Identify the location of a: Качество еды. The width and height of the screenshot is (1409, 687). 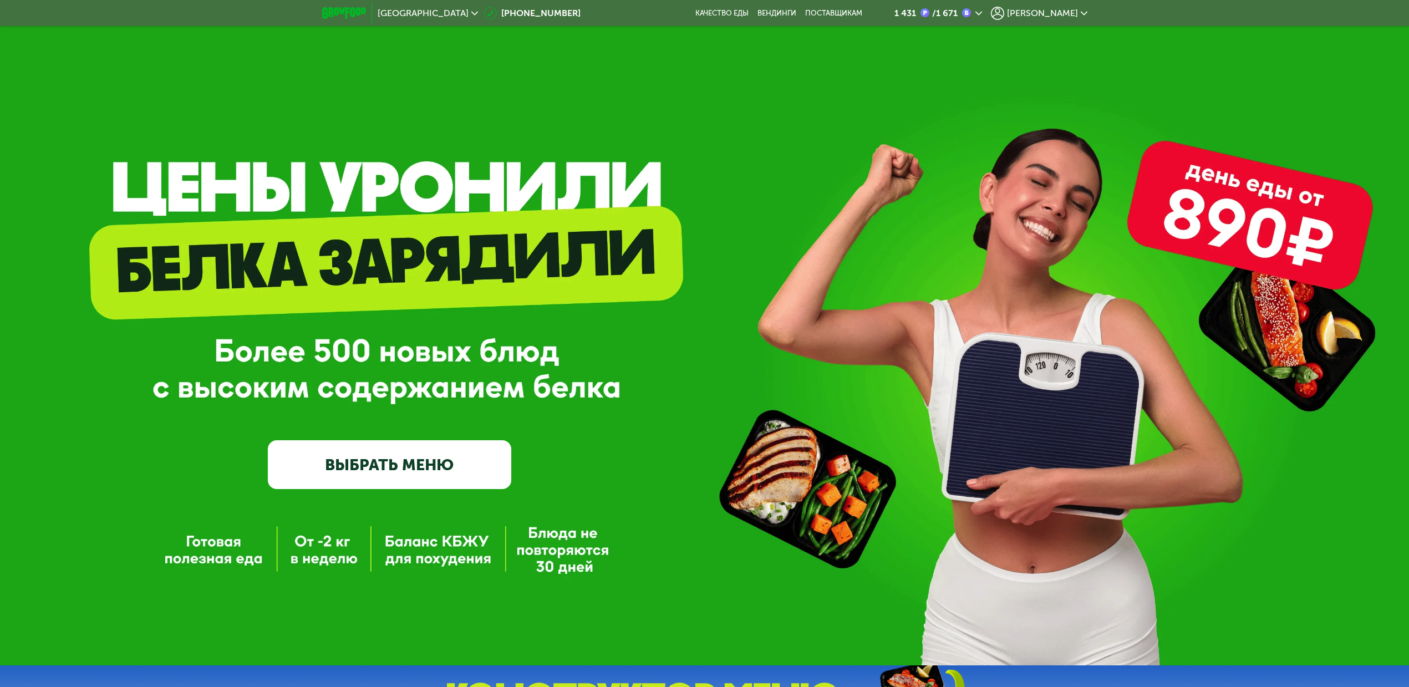
(722, 13).